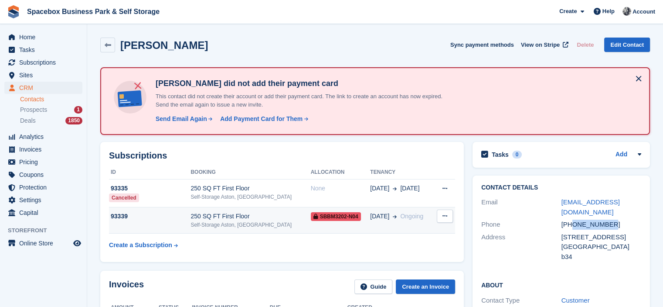  Describe the element at coordinates (250, 172) in the screenshot. I see `th: Booking` at that location.